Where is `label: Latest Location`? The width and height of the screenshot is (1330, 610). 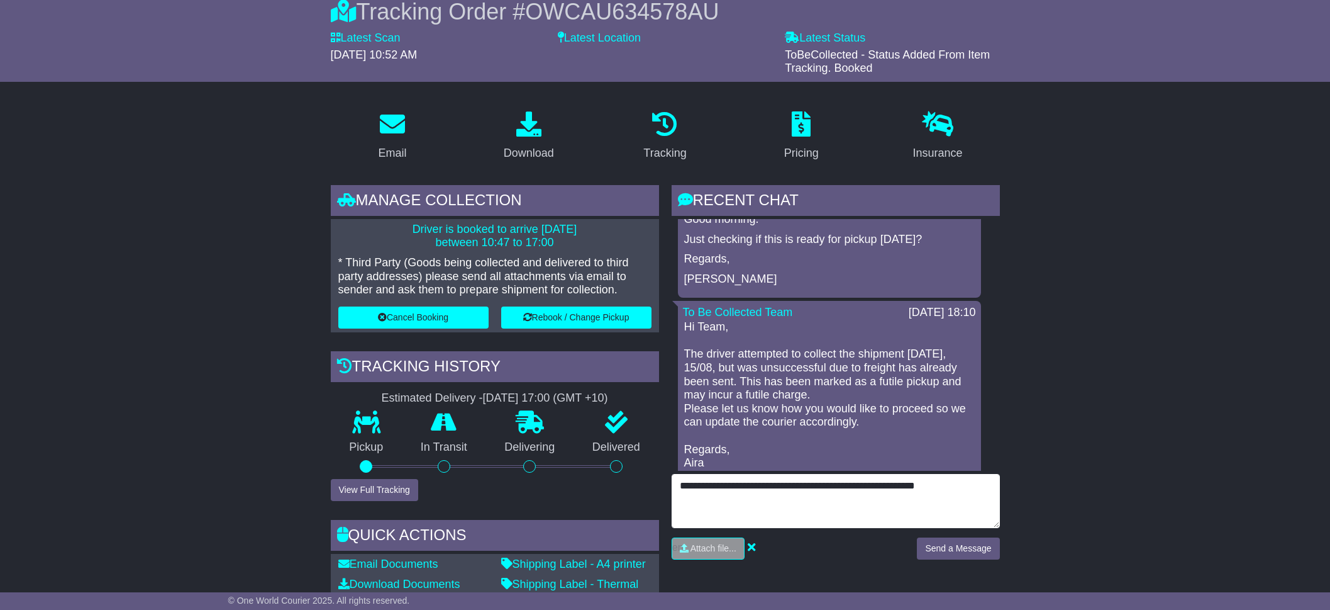
label: Latest Location is located at coordinates (599, 38).